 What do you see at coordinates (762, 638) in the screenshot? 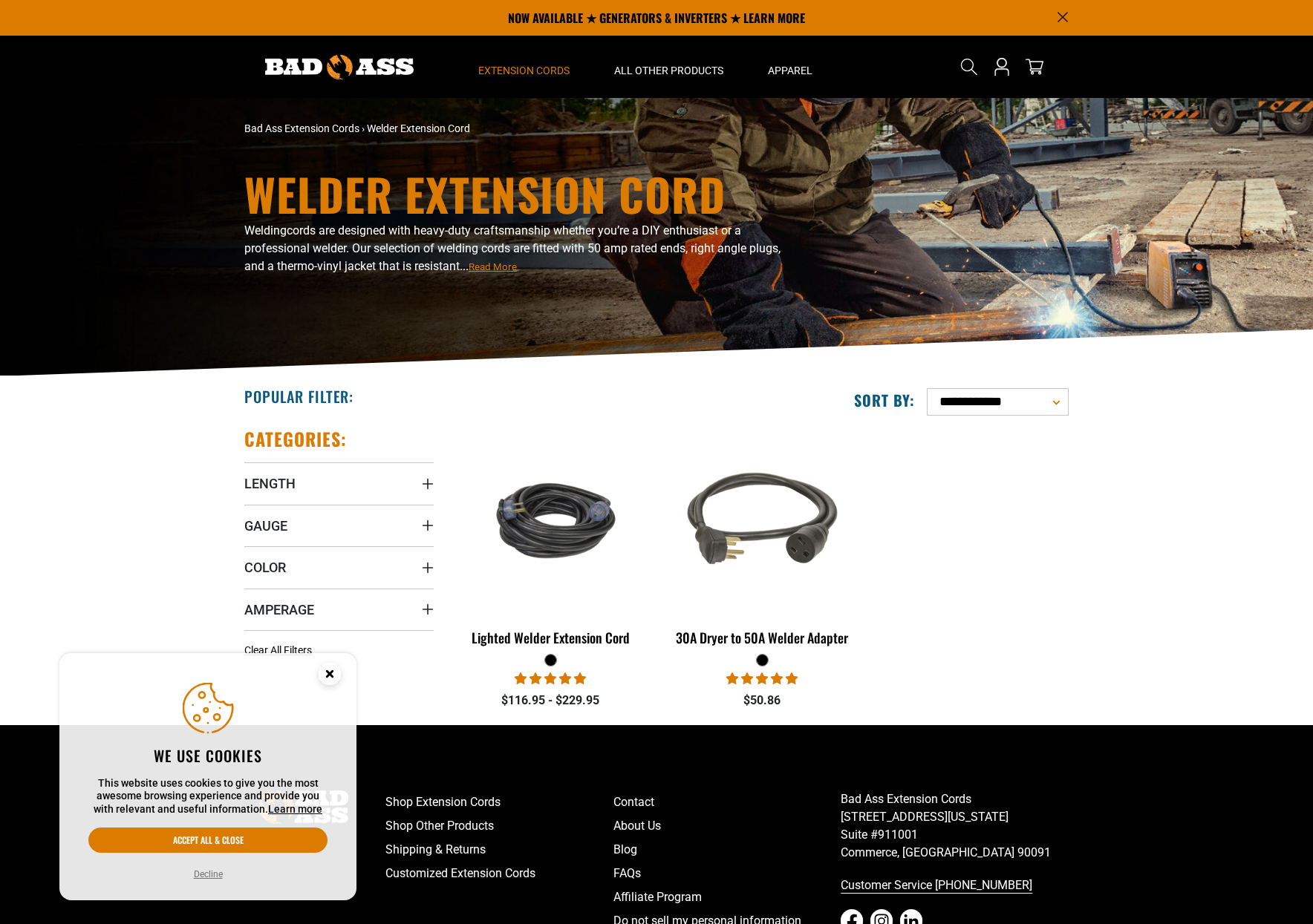
I see `div: 30A Dryer to 50A Welder Adapter` at bounding box center [762, 638].